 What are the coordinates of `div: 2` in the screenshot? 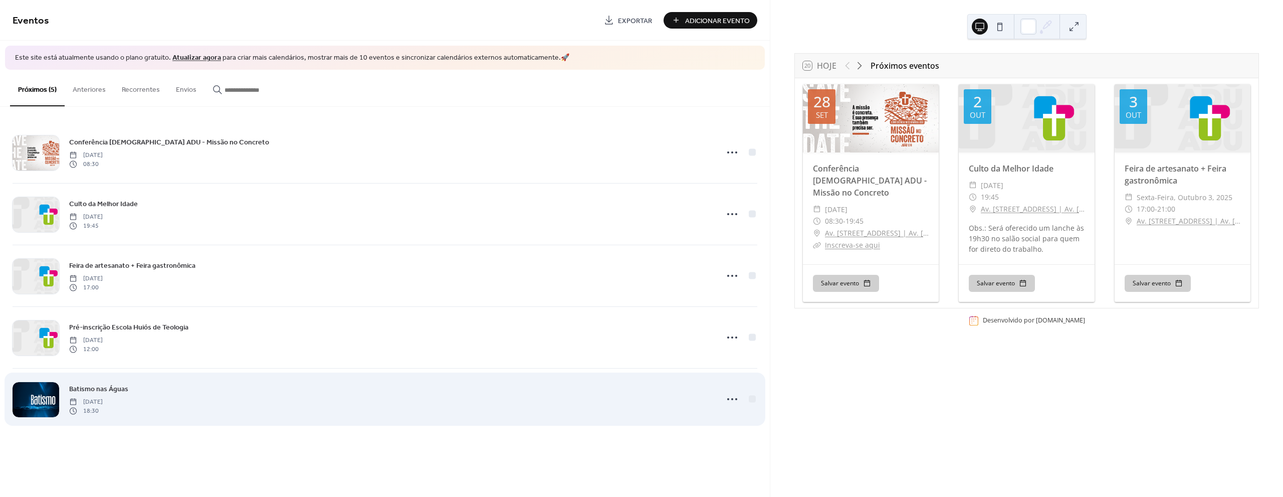 It's located at (978, 102).